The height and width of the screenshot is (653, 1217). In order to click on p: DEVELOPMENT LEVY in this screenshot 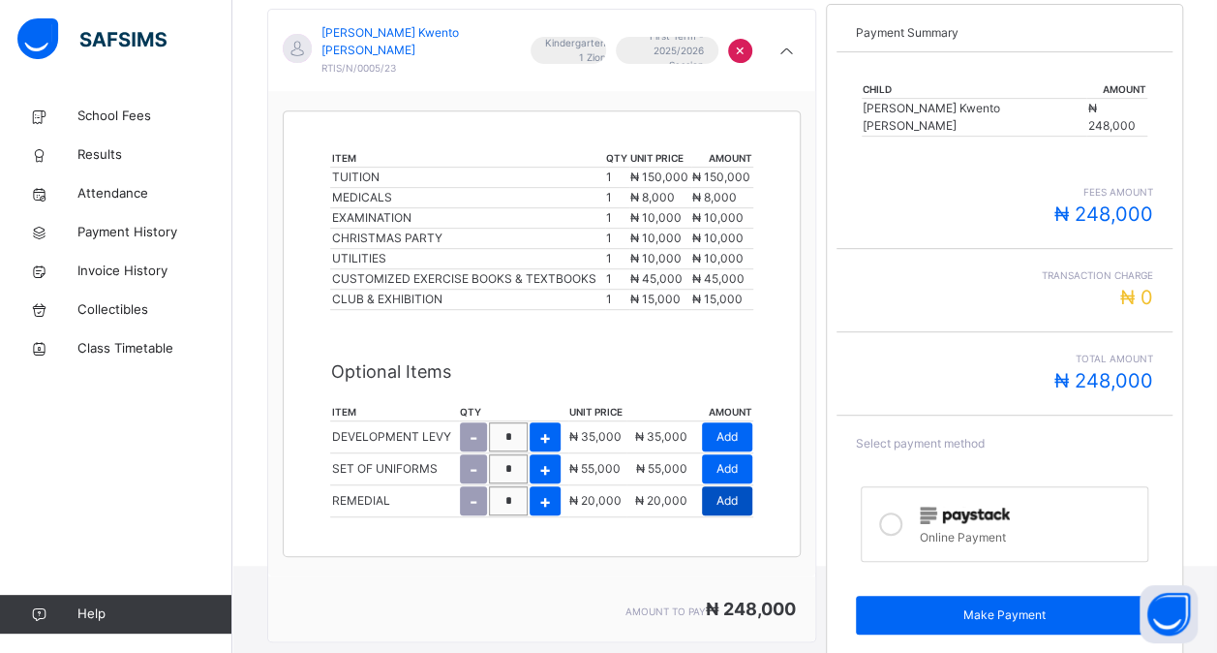, I will do `click(390, 437)`.